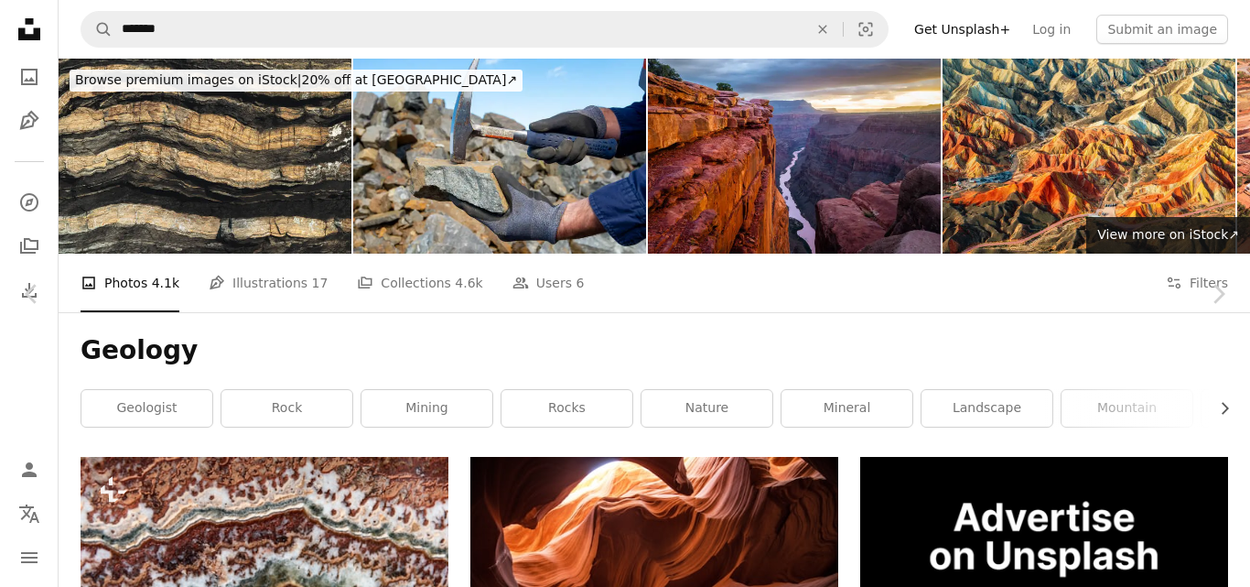  Describe the element at coordinates (823, 29) in the screenshot. I see `button: Clear` at that location.